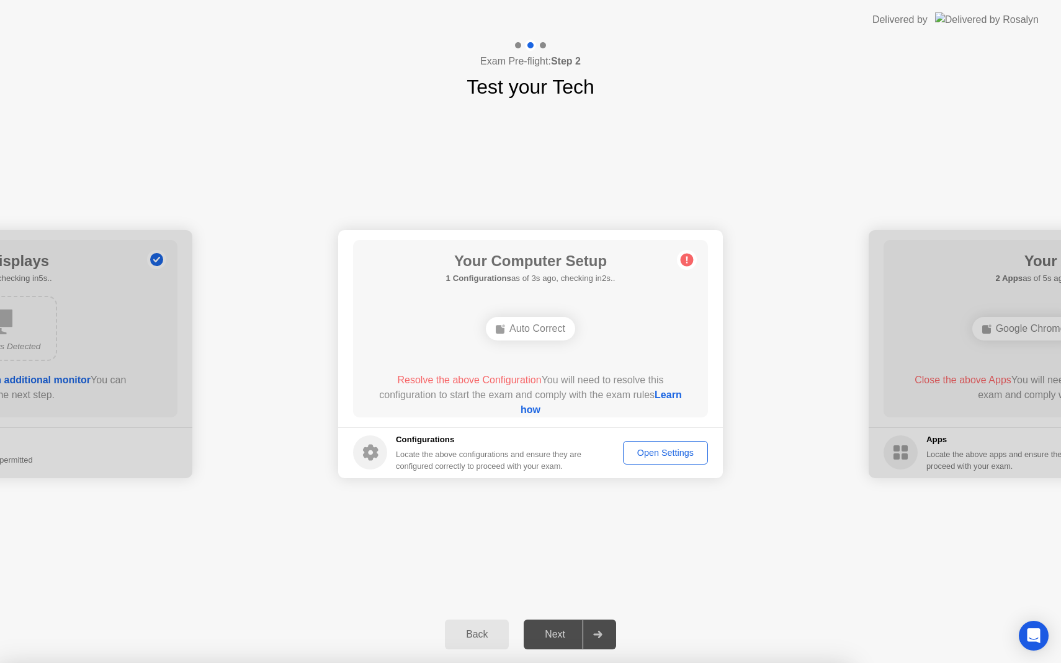 The image size is (1061, 663). I want to click on div: Delivered by, so click(900, 20).